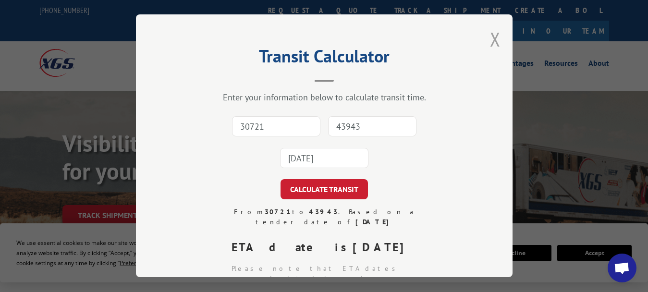 Image resolution: width=648 pixels, height=292 pixels. What do you see at coordinates (323, 212) in the screenshot?
I see `strong: 43943` at bounding box center [323, 212].